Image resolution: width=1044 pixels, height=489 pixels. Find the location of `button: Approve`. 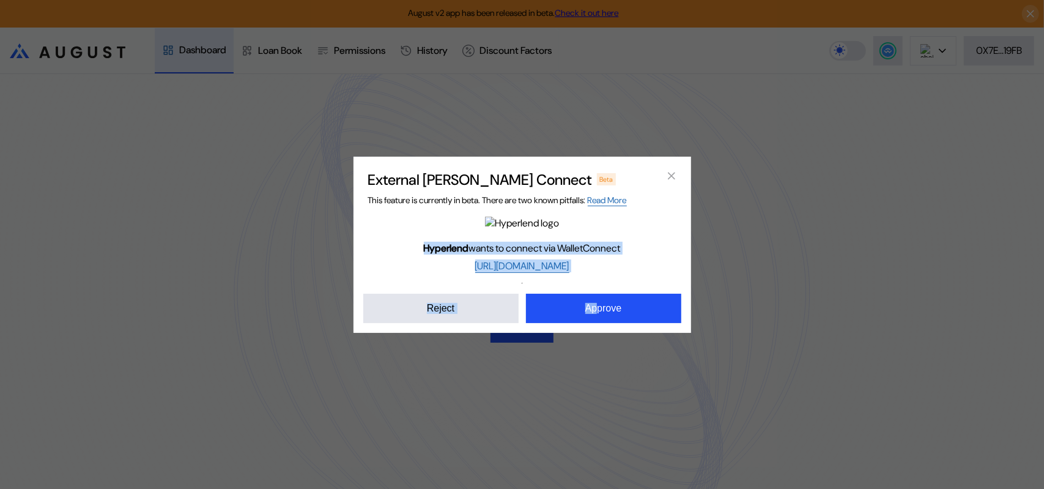

button: Approve is located at coordinates (604, 308).